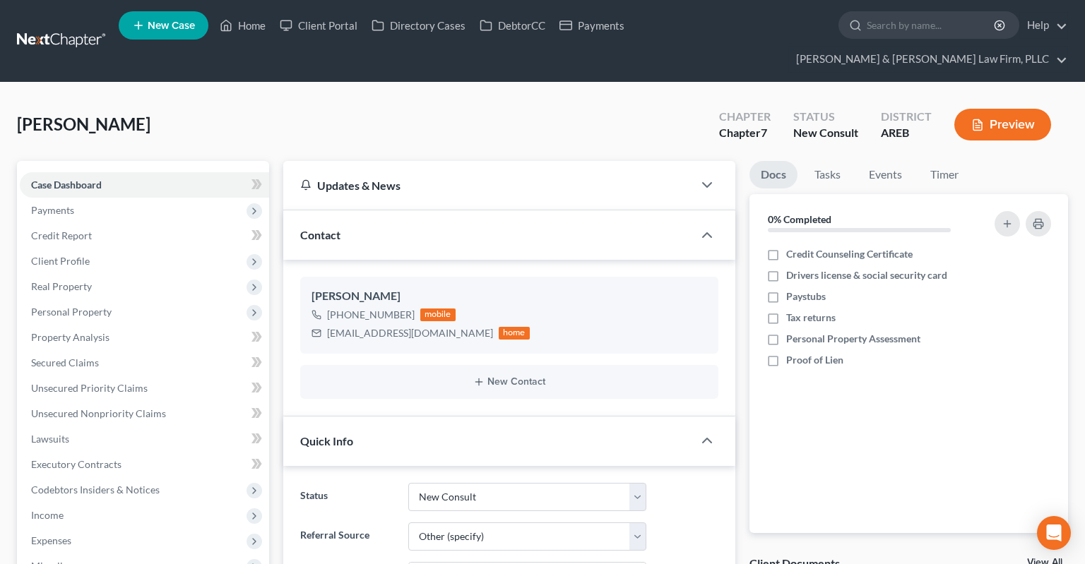 This screenshot has height=564, width=1085. I want to click on div: Status, so click(825, 117).